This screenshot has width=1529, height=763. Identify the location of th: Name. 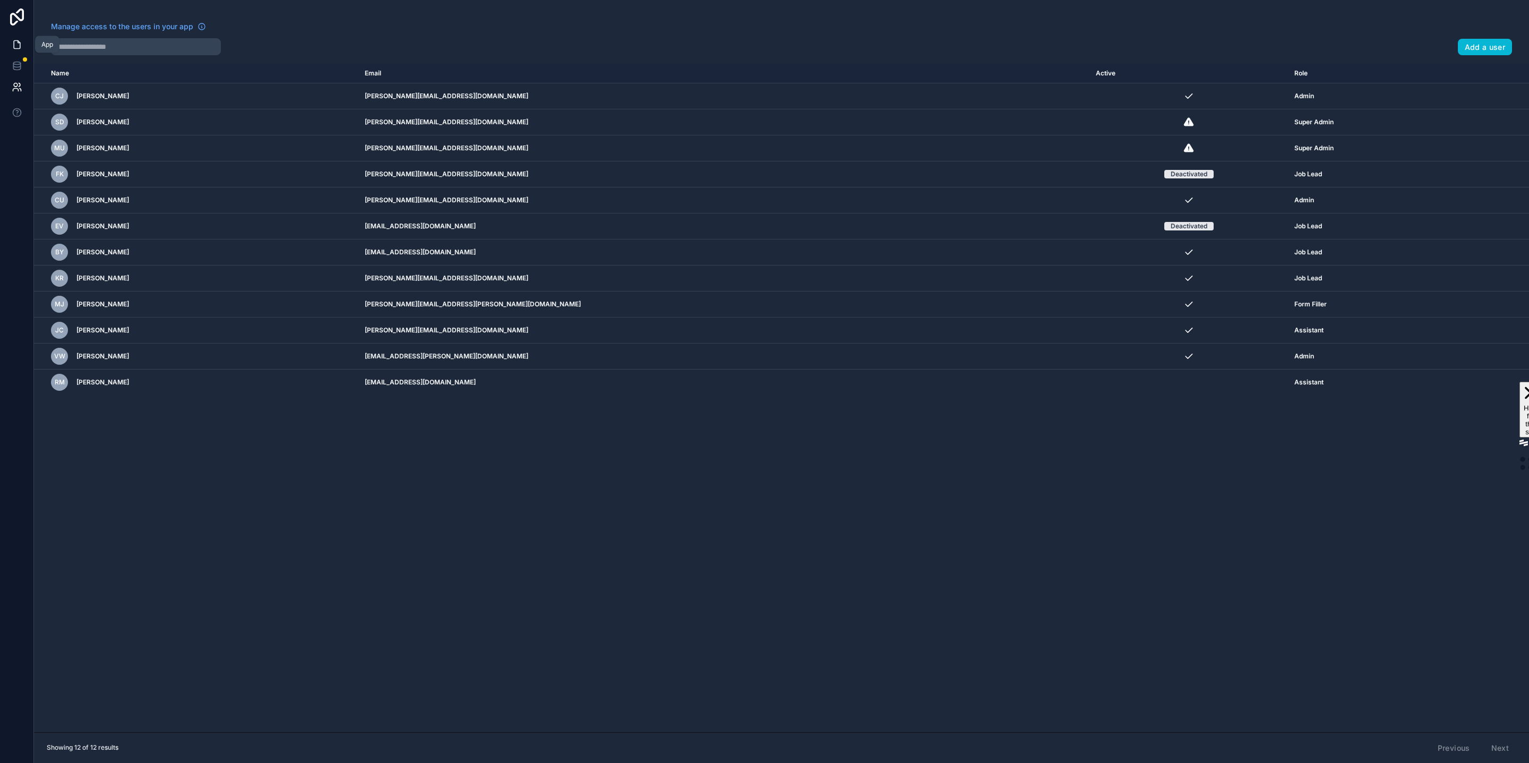
(196, 73).